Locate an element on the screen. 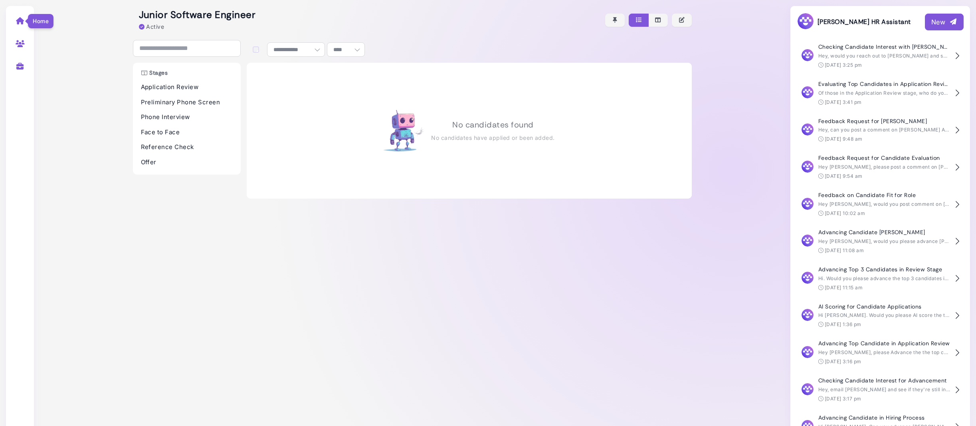 The width and height of the screenshot is (976, 426). h4: Checking Candidate Interest for Advancement is located at coordinates (884, 380).